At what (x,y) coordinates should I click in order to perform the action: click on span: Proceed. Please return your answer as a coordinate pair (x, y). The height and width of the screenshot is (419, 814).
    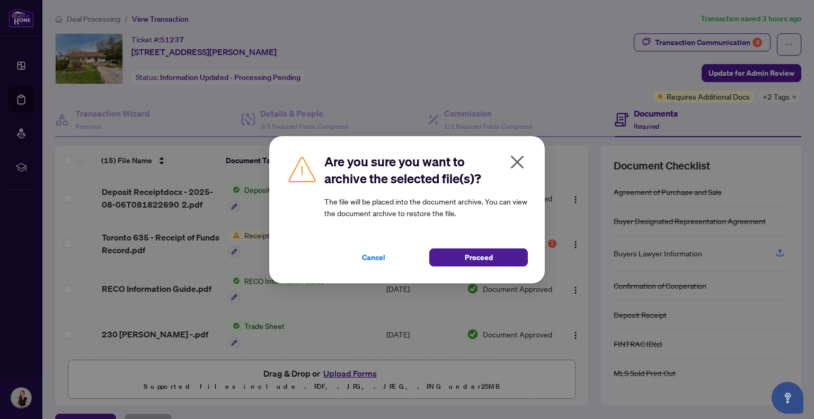
    Looking at the image, I should click on (479, 258).